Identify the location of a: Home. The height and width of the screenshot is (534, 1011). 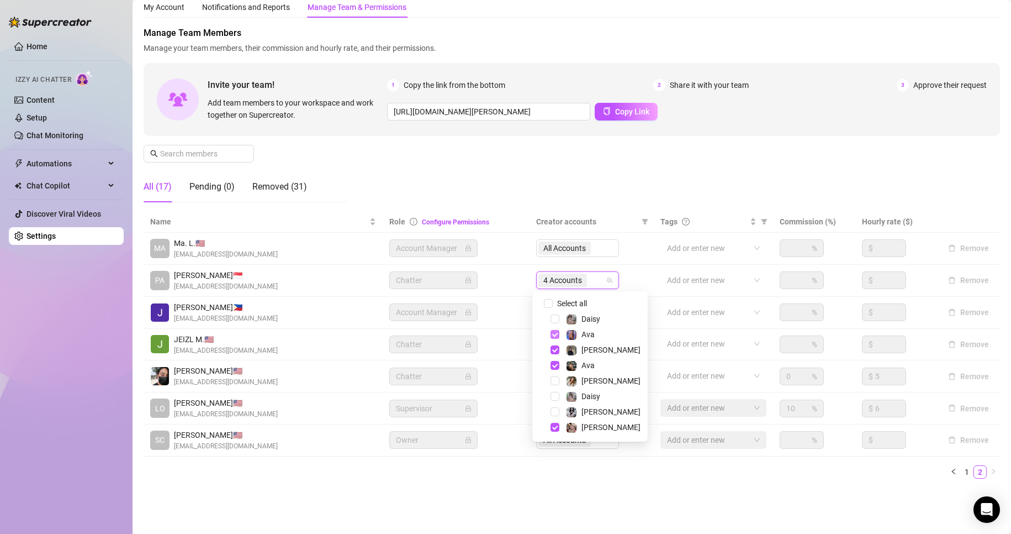
(37, 46).